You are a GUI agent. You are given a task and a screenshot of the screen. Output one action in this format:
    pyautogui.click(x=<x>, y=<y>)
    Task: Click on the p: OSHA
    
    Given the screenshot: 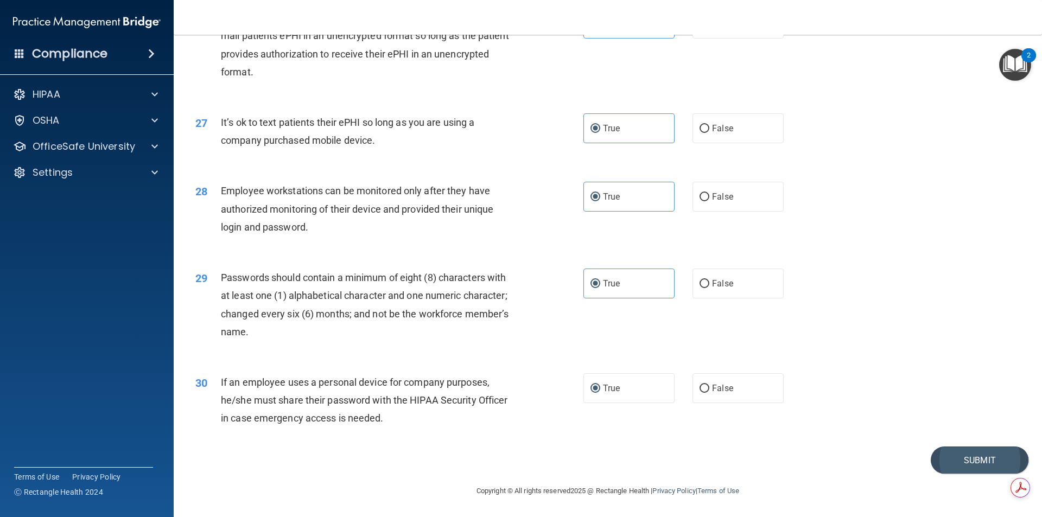 What is the action you would take?
    pyautogui.click(x=46, y=120)
    